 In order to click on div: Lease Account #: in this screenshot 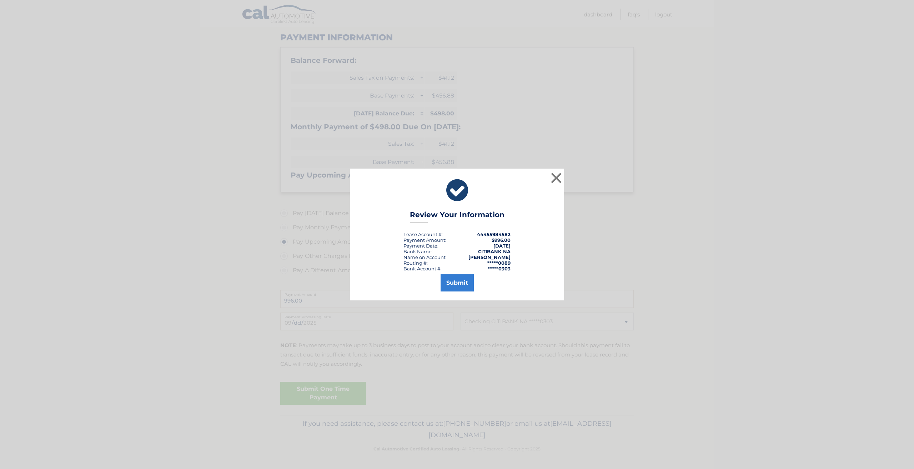, I will do `click(423, 234)`.